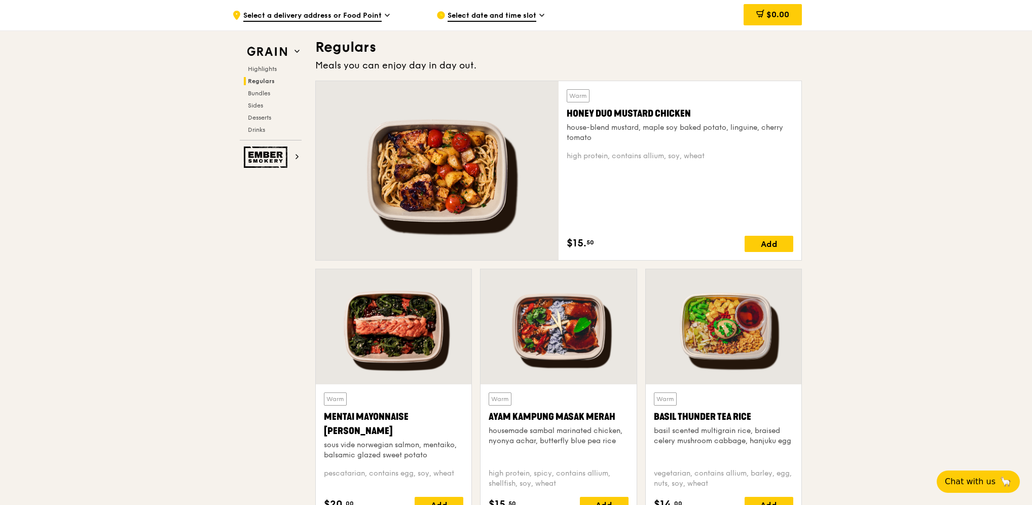 Image resolution: width=1032 pixels, height=505 pixels. I want to click on span: Select date and time slot, so click(492, 16).